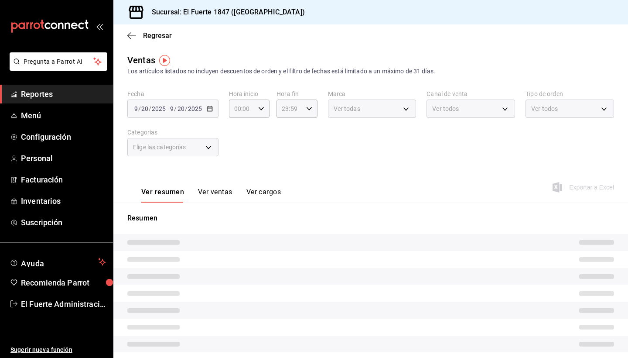 The image size is (628, 358). Describe the element at coordinates (570, 94) in the screenshot. I see `label: Tipo de orden` at that location.